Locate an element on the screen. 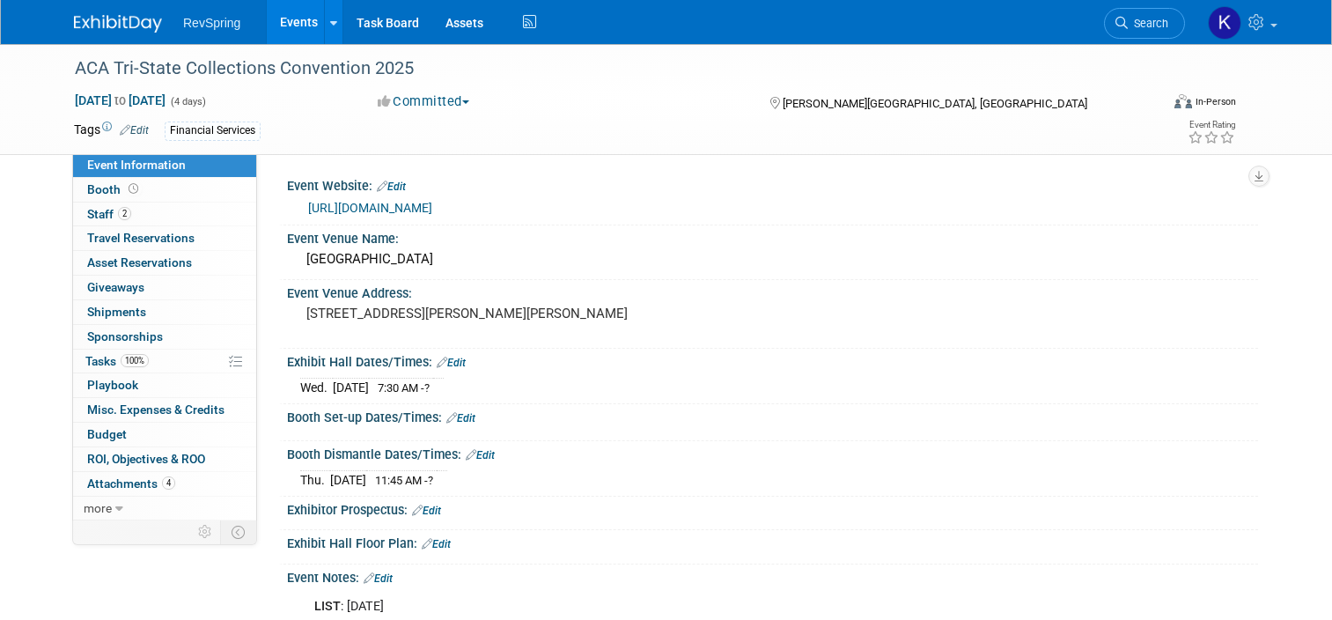  span: Sponsorships is located at coordinates (125, 336).